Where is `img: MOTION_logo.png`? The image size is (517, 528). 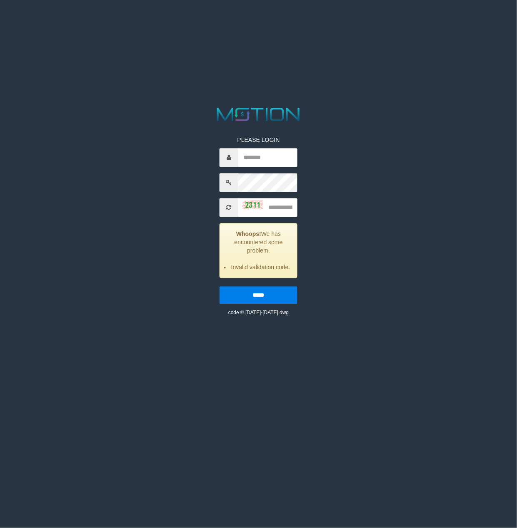
img: MOTION_logo.png is located at coordinates (258, 114).